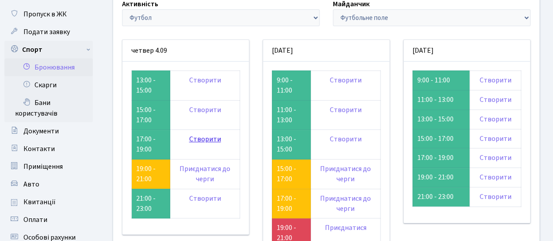 This screenshot has height=241, width=553. Describe the element at coordinates (49, 14) in the screenshot. I see `a: Пропуск в ЖК` at that location.